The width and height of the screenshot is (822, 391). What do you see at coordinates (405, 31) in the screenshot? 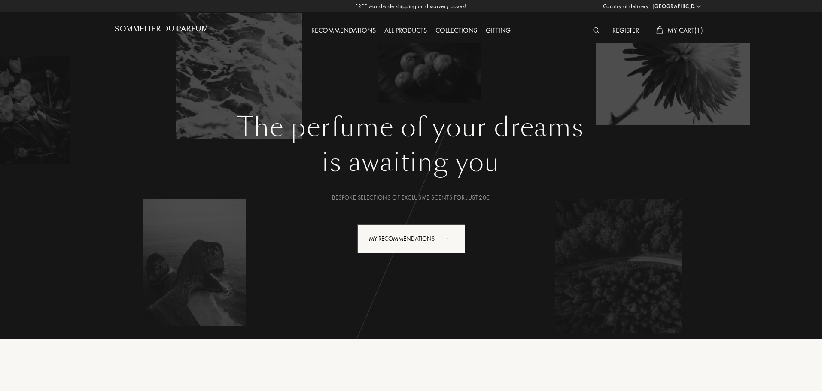
I see `div: All products` at bounding box center [405, 31].